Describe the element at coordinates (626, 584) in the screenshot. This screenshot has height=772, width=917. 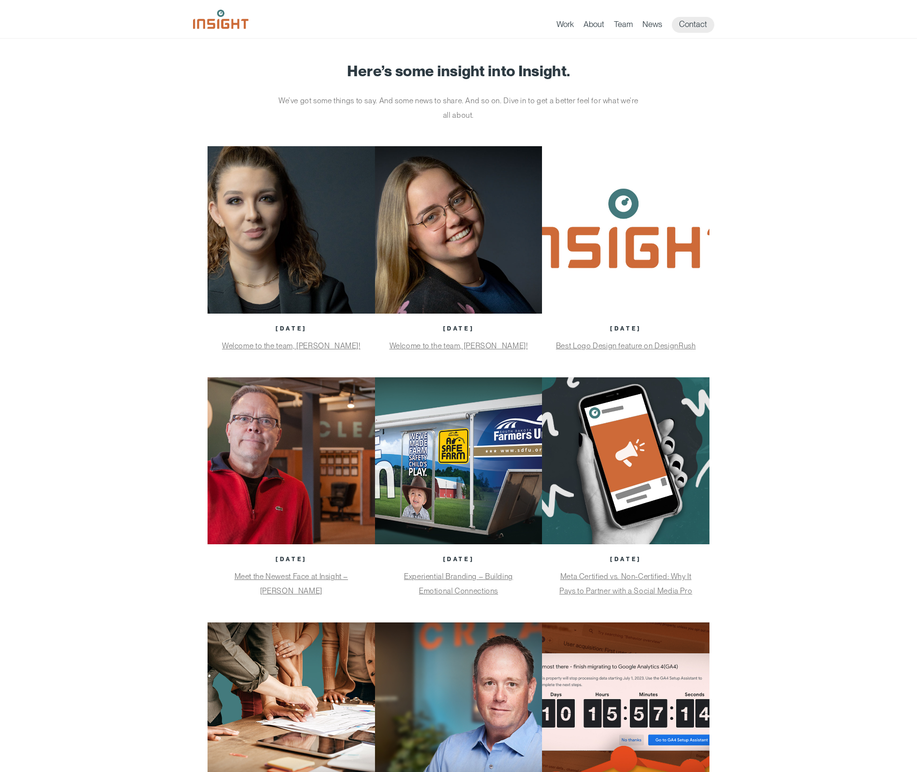
I see `a: Meta Certified vs. Non-Certified: Why It Pays to Partner with a Social Media Pro` at that location.